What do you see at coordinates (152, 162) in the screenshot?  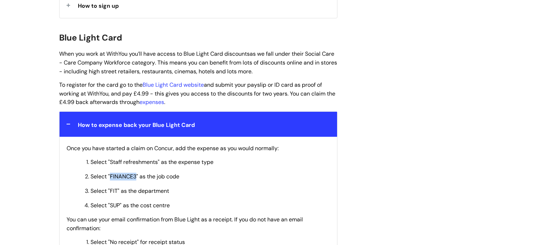 I see `span: Select "Staff refreshments" as the expense type` at bounding box center [152, 162].